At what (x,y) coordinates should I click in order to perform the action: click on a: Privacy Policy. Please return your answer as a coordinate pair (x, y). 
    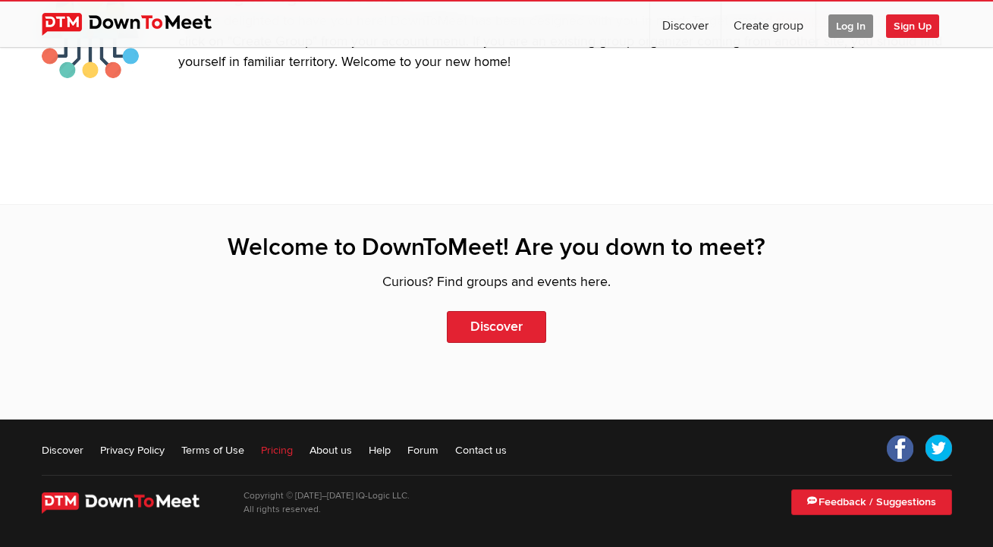
    Looking at the image, I should click on (132, 450).